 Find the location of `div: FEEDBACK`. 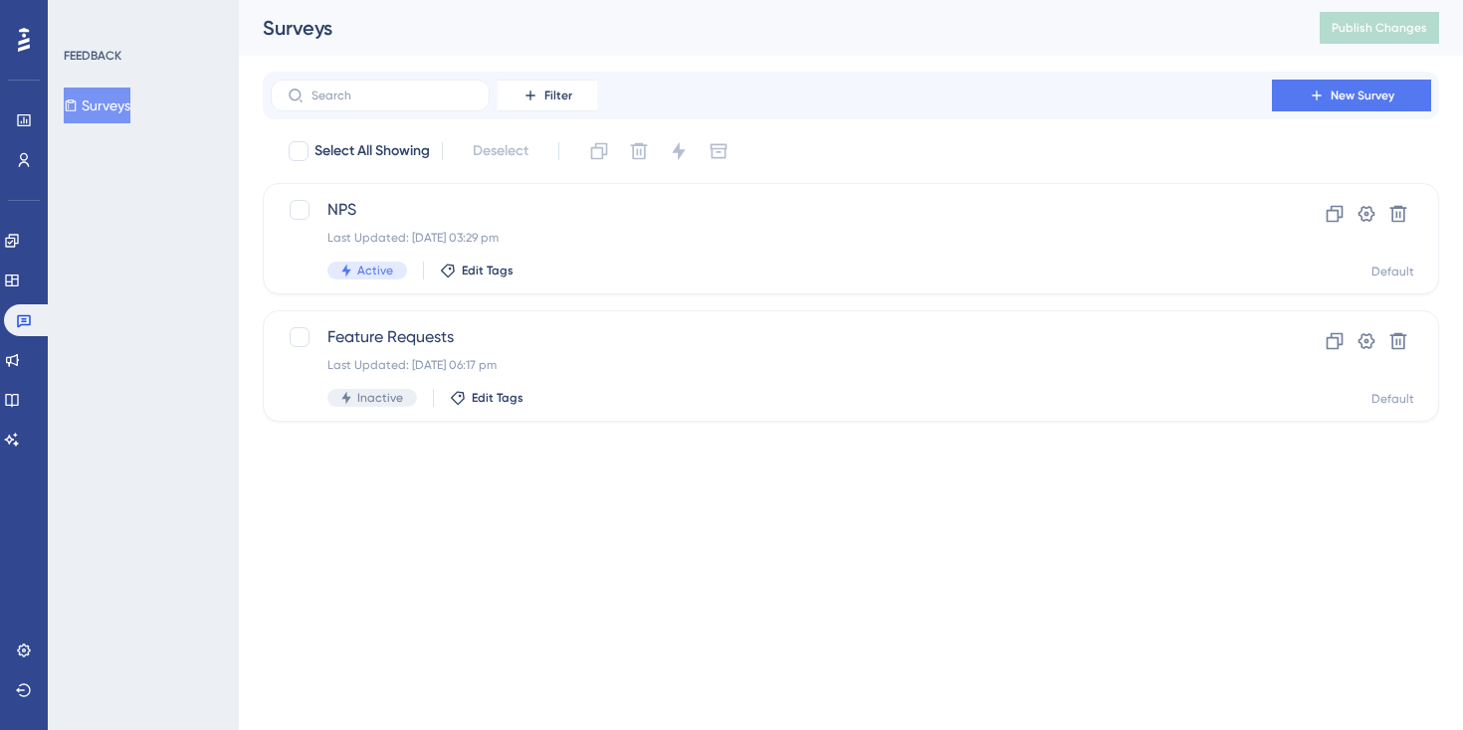

div: FEEDBACK is located at coordinates (93, 56).